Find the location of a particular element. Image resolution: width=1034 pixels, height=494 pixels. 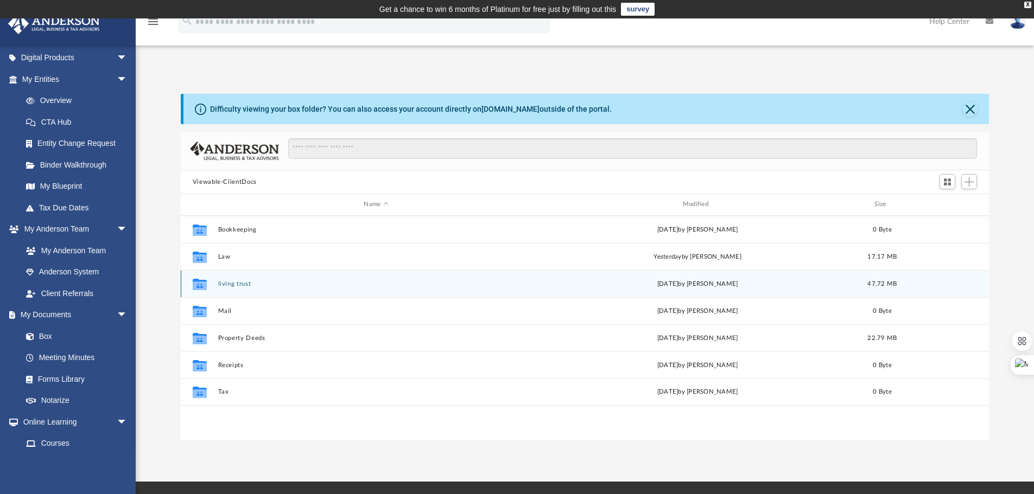

button: Mail is located at coordinates (375, 311).